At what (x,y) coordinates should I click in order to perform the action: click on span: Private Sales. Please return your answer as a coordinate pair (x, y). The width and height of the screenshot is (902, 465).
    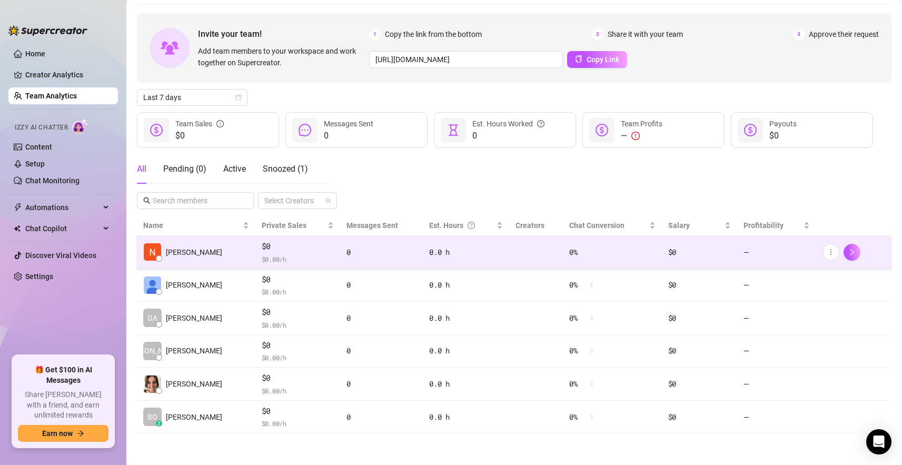
    Looking at the image, I should click on (284, 225).